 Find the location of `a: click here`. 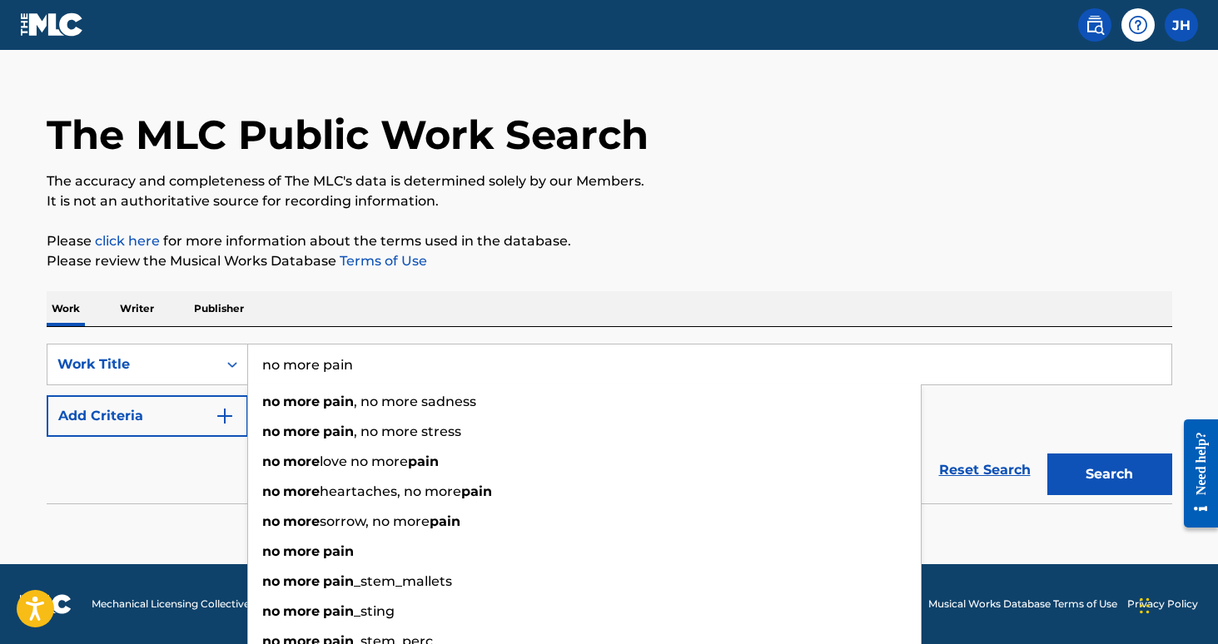

a: click here is located at coordinates (127, 241).